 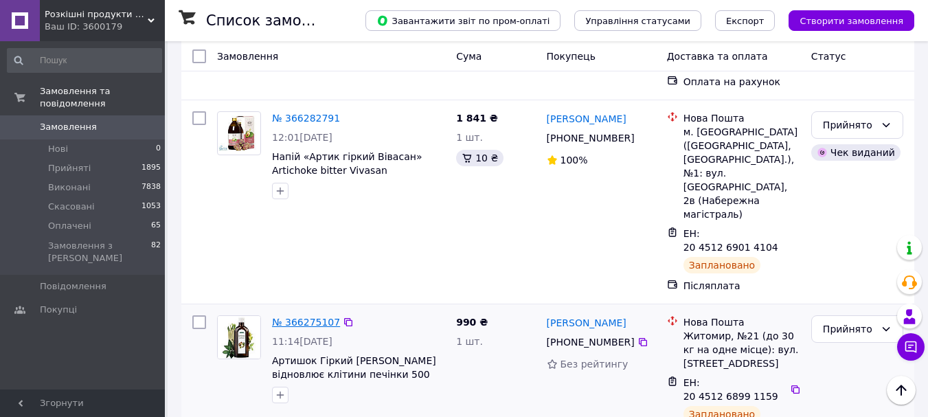 What do you see at coordinates (69, 188) in the screenshot?
I see `span: Виконані` at bounding box center [69, 188].